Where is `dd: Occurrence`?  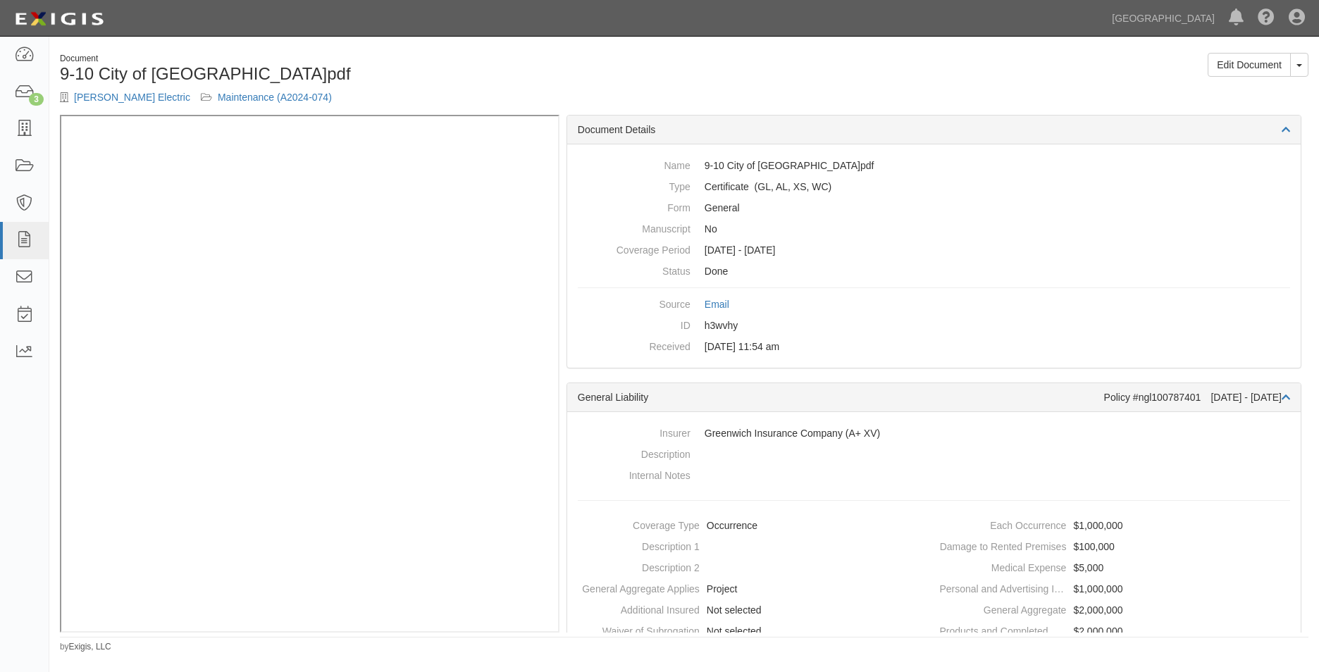
dd: Occurrence is located at coordinates (751, 526).